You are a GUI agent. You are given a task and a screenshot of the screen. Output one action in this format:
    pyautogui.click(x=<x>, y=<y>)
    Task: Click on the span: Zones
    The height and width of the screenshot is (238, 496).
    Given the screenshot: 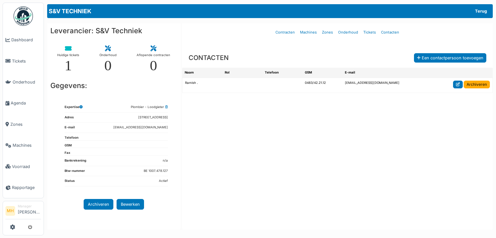 What is the action you would take?
    pyautogui.click(x=26, y=124)
    